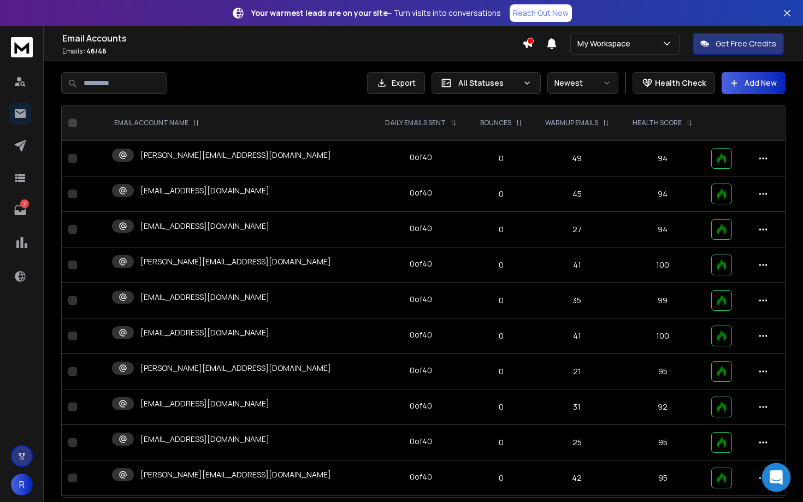  What do you see at coordinates (292, 38) in the screenshot?
I see `h1: Email Accounts` at bounding box center [292, 38].